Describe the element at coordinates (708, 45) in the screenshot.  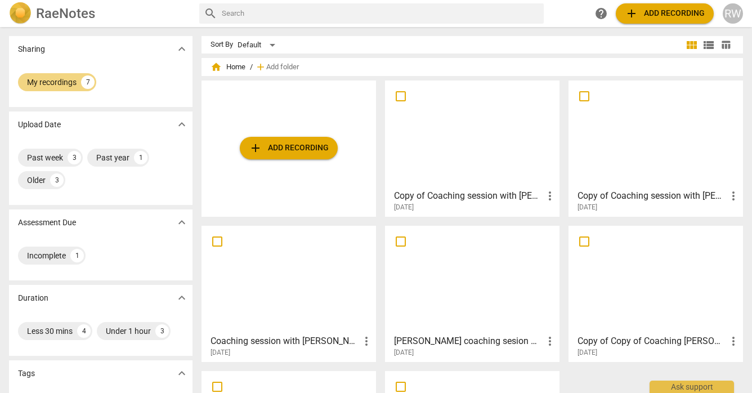
I see `button: List view` at that location.